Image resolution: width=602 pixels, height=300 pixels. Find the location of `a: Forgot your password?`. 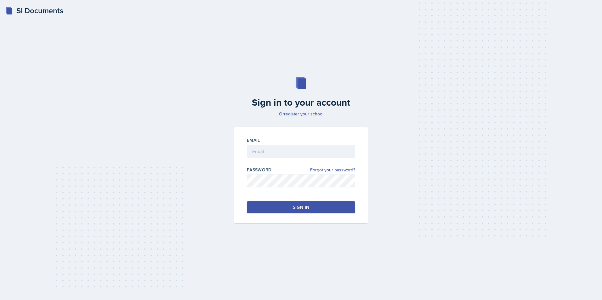

a: Forgot your password? is located at coordinates (332, 170).